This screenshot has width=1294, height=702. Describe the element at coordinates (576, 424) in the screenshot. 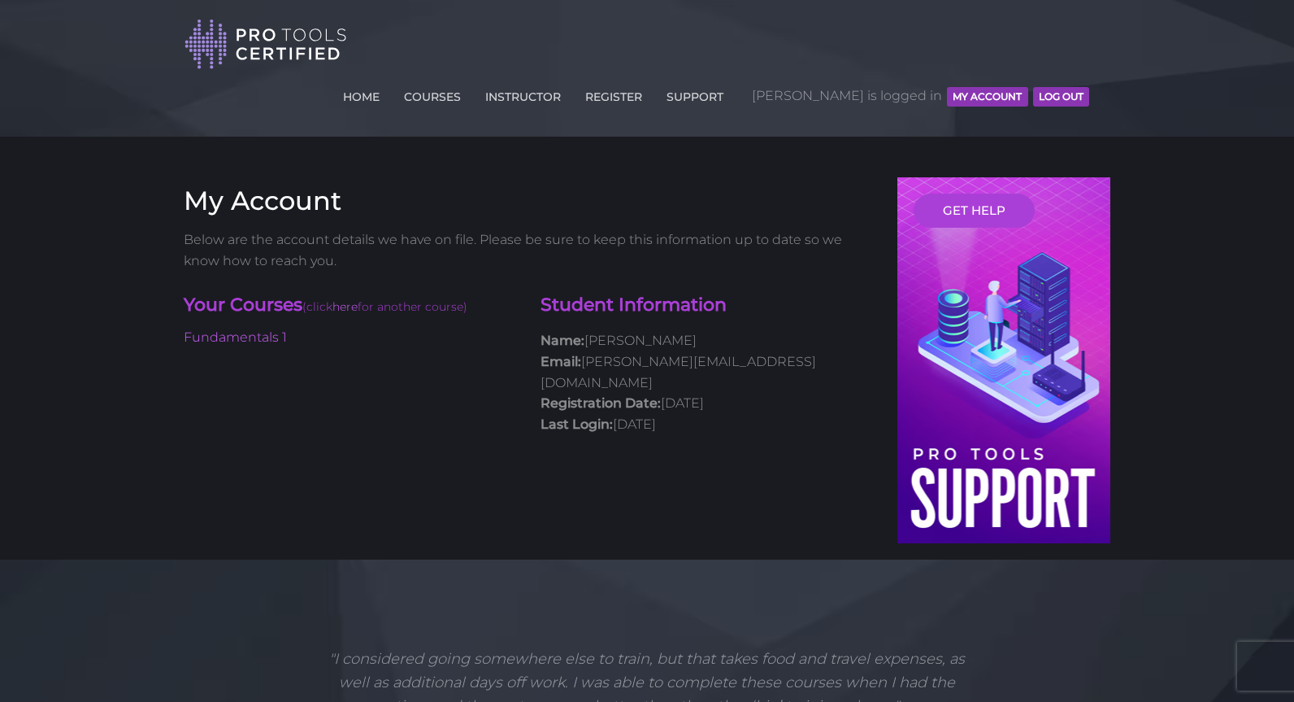

I see `strong: Last Login:` at that location.